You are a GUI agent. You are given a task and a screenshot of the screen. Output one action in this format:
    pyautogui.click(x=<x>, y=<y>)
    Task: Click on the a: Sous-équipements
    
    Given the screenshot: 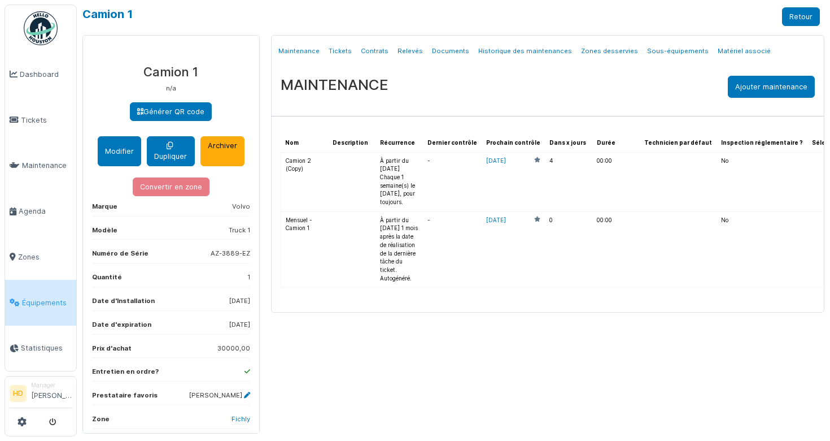 What is the action you would take?
    pyautogui.click(x=678, y=51)
    